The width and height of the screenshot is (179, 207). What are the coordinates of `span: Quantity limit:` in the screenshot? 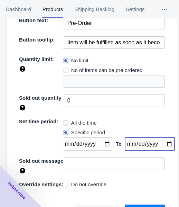 It's located at (36, 59).